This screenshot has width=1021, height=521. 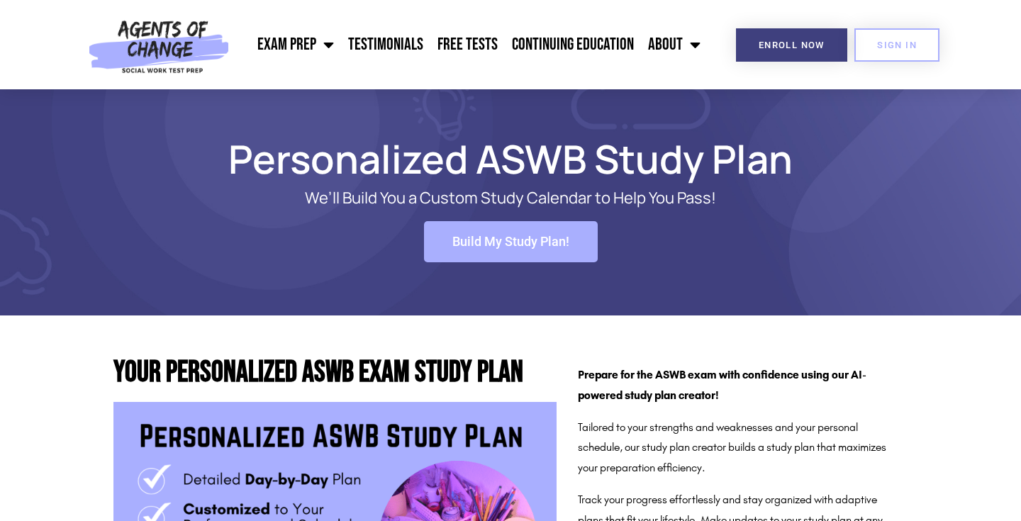 I want to click on a: Free Tests, so click(x=467, y=45).